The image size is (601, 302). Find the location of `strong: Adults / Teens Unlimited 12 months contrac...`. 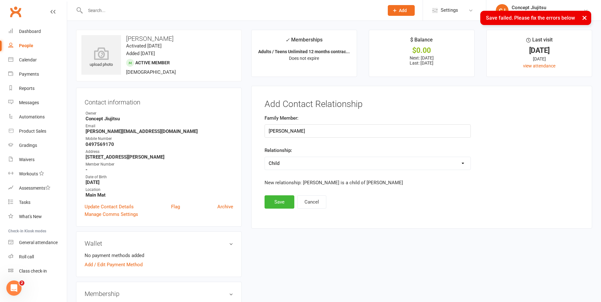

strong: Adults / Teens Unlimited 12 months contrac... is located at coordinates (304, 52).